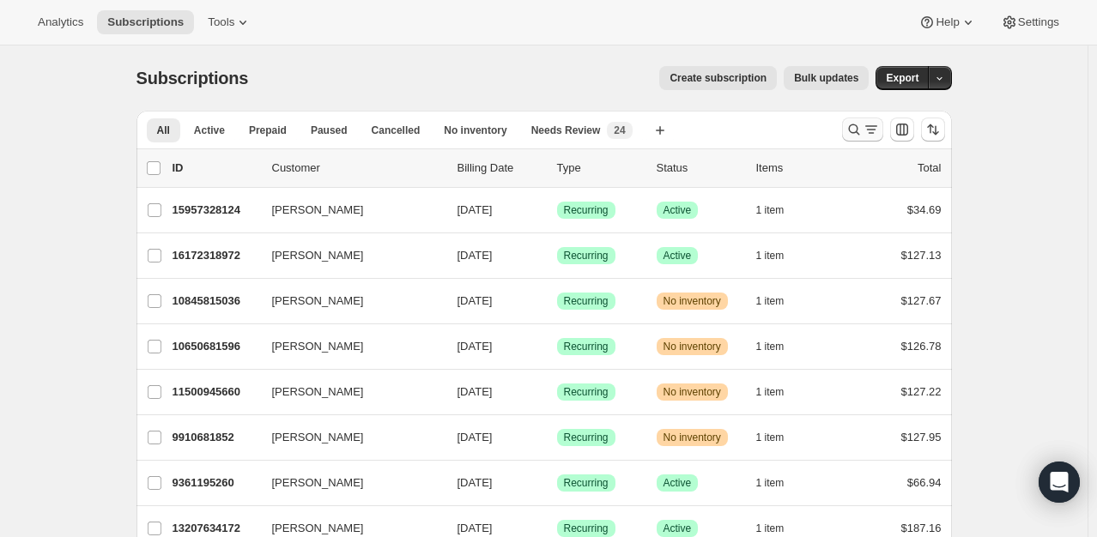  Describe the element at coordinates (921, 255) in the screenshot. I see `span: $127.13` at that location.